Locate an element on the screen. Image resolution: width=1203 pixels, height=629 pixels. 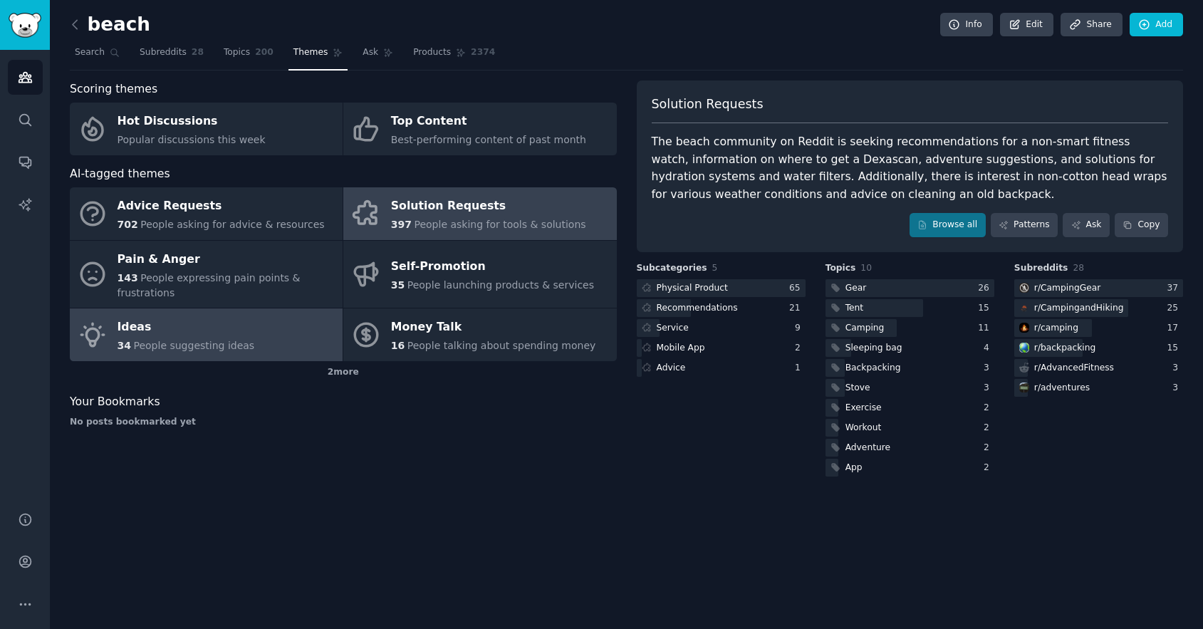
a: Info is located at coordinates (967, 25).